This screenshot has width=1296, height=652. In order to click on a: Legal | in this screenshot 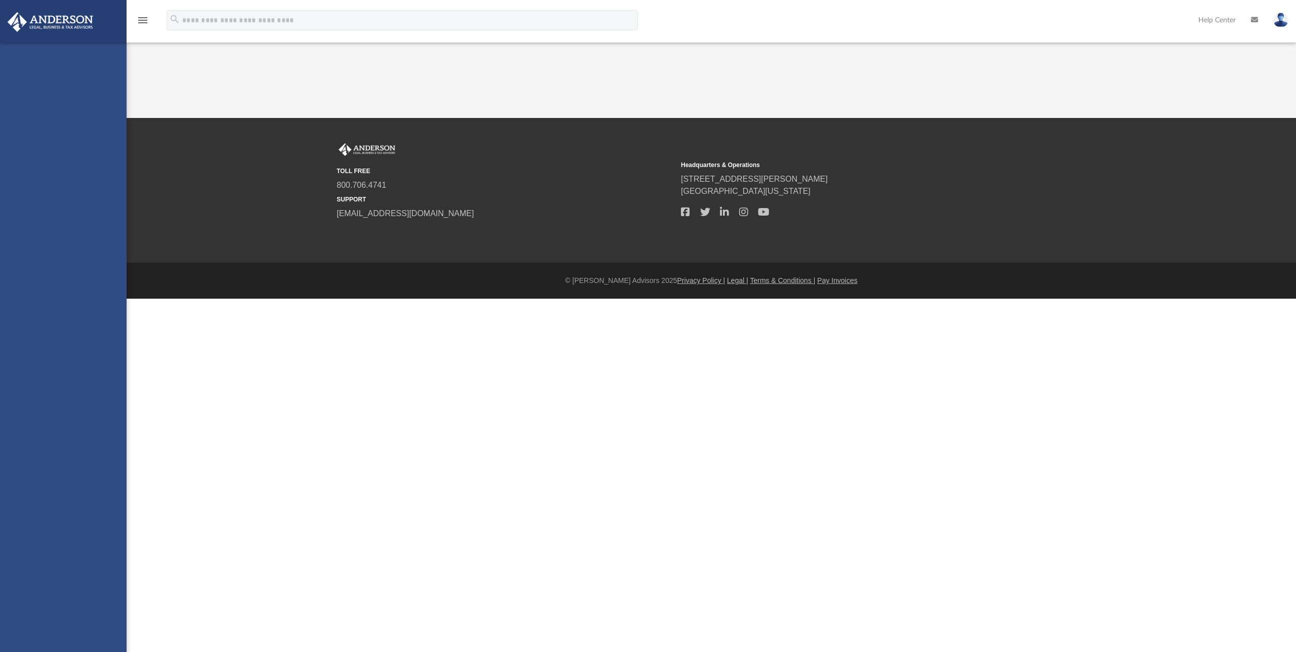, I will do `click(738, 280)`.